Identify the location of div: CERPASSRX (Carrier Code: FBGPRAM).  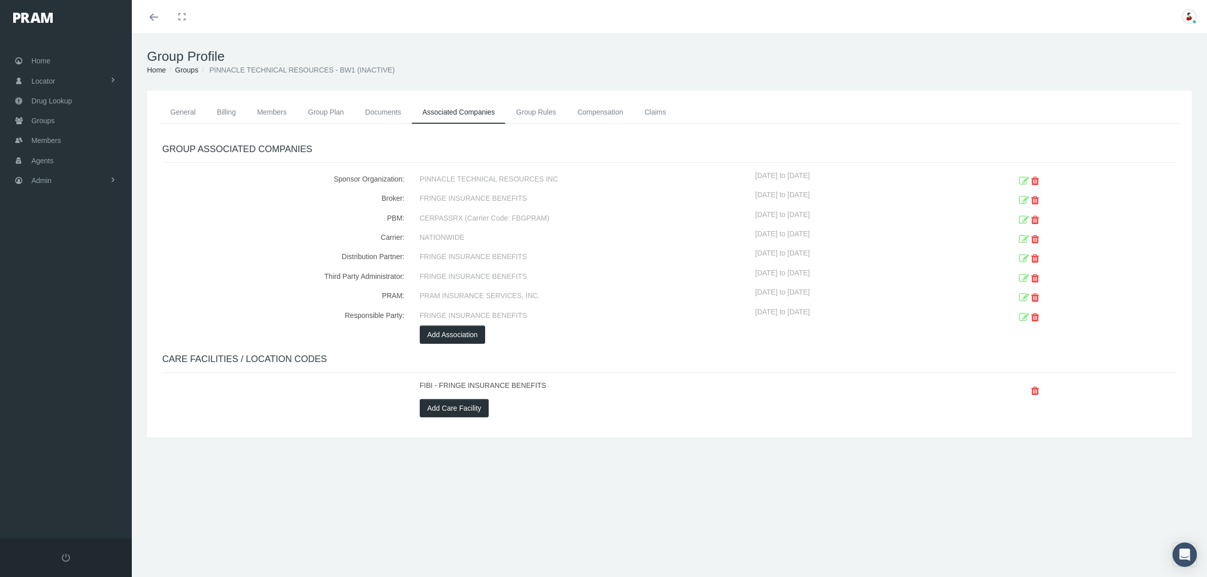
(584, 219).